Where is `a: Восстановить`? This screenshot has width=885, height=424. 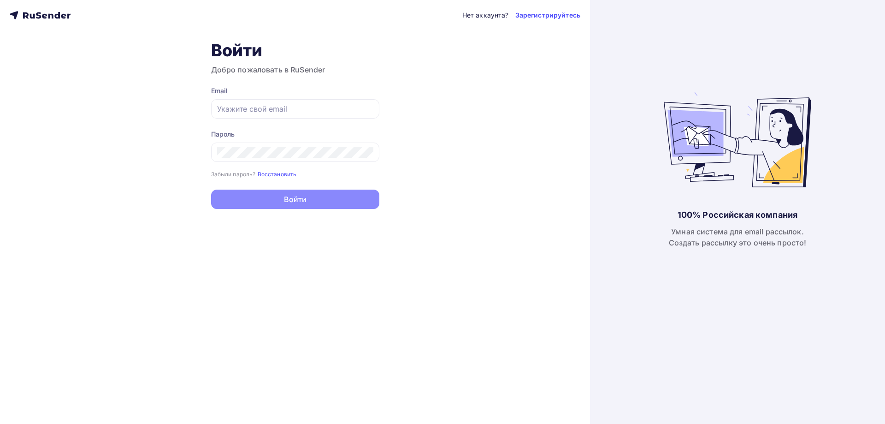 a: Восстановить is located at coordinates (277, 173).